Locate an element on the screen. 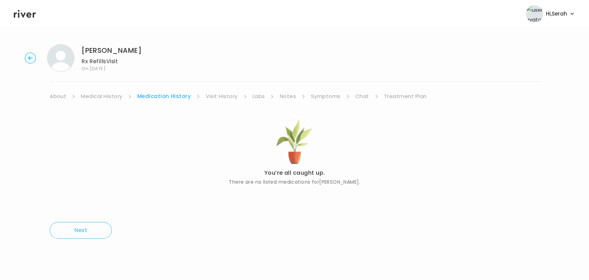  img: user avatar is located at coordinates (534, 14).